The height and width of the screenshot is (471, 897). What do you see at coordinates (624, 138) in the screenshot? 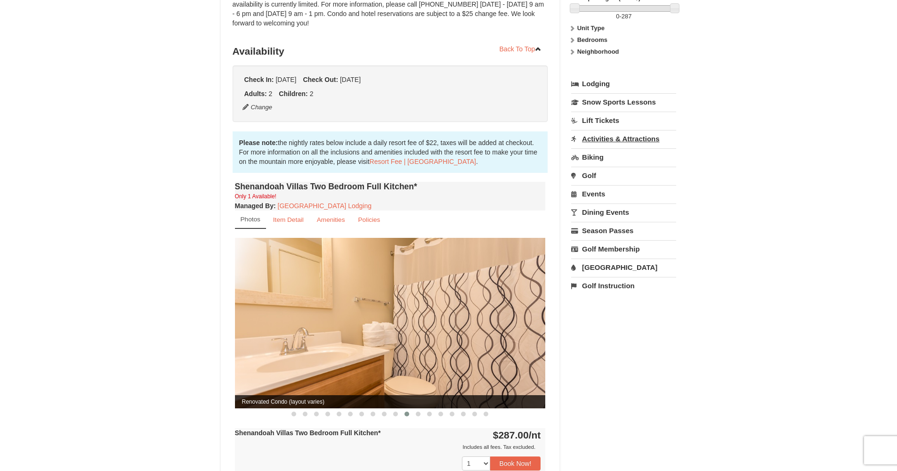
I see `a: Activities & Attractions` at bounding box center [624, 138].